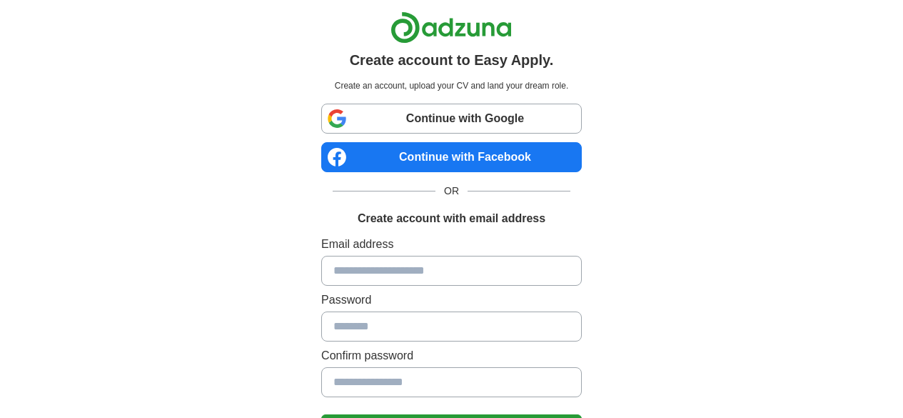 This screenshot has height=418, width=903. Describe the element at coordinates (451, 27) in the screenshot. I see `img: Adzuna logo` at that location.